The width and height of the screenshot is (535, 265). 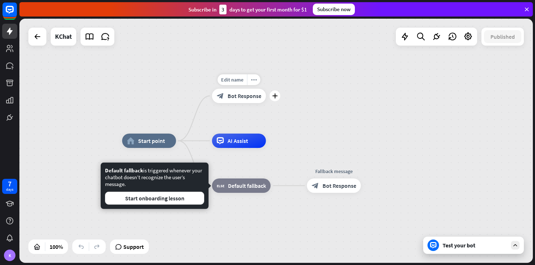 What do you see at coordinates (254, 80) in the screenshot?
I see `i: more_horiz` at bounding box center [254, 80].